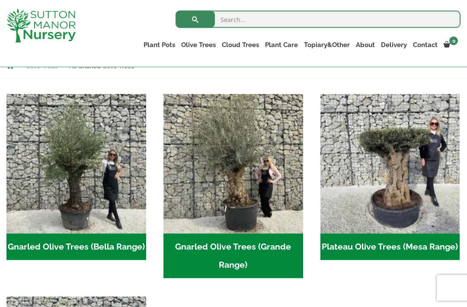 Image resolution: width=467 pixels, height=307 pixels. What do you see at coordinates (394, 45) in the screenshot?
I see `a: Delivery` at bounding box center [394, 45].